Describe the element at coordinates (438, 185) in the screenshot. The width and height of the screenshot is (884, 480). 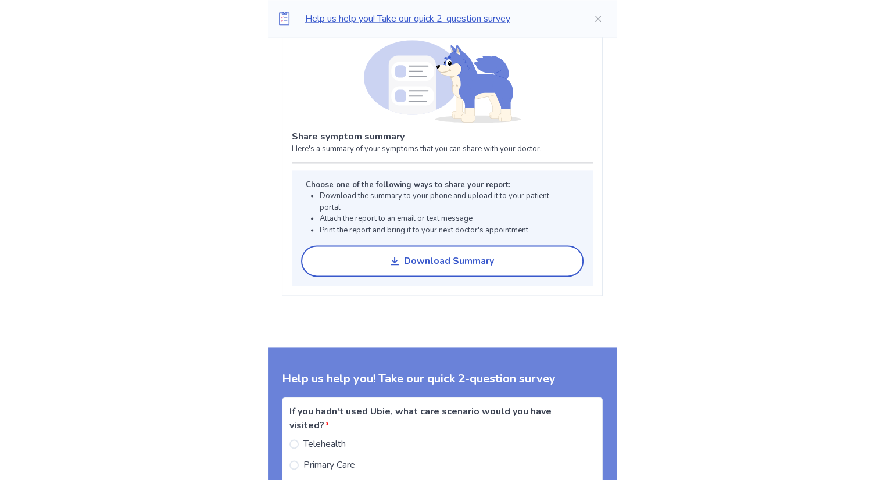
I see `p: Choose one of the following ways to share your report:` at that location.